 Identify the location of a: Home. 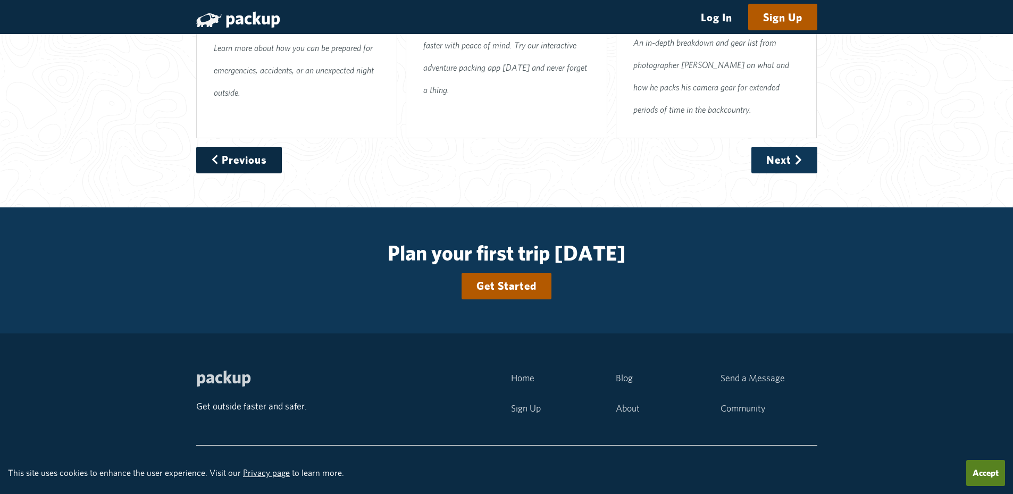
(523, 378).